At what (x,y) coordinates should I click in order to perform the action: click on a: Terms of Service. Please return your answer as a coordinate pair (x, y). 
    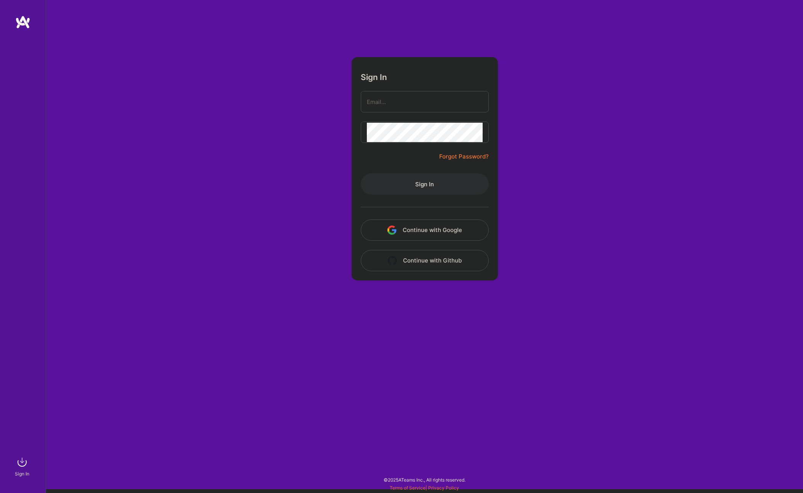
    Looking at the image, I should click on (408, 488).